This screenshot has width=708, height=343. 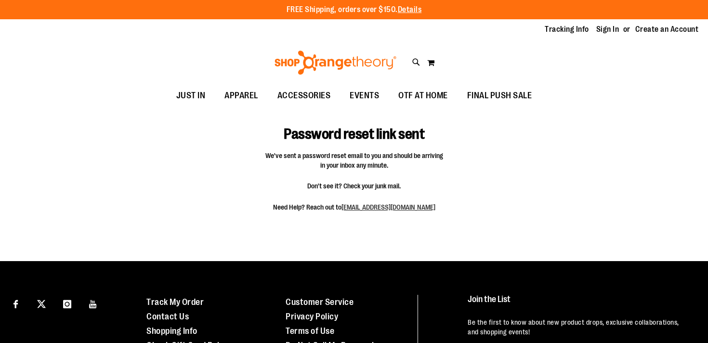 What do you see at coordinates (354, 10) in the screenshot?
I see `p: FREE Shipping, orders over $150.` at bounding box center [354, 10].